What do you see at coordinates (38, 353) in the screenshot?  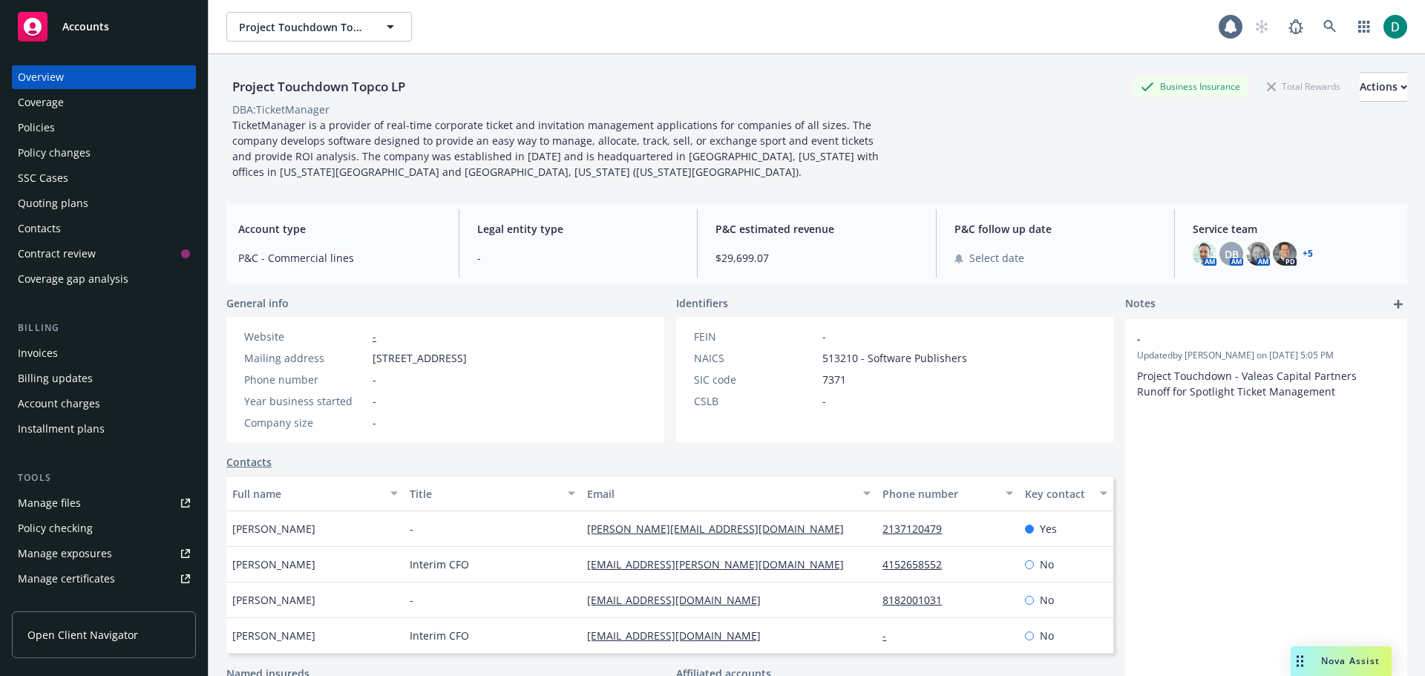 I see `div: Invoices` at bounding box center [38, 353].